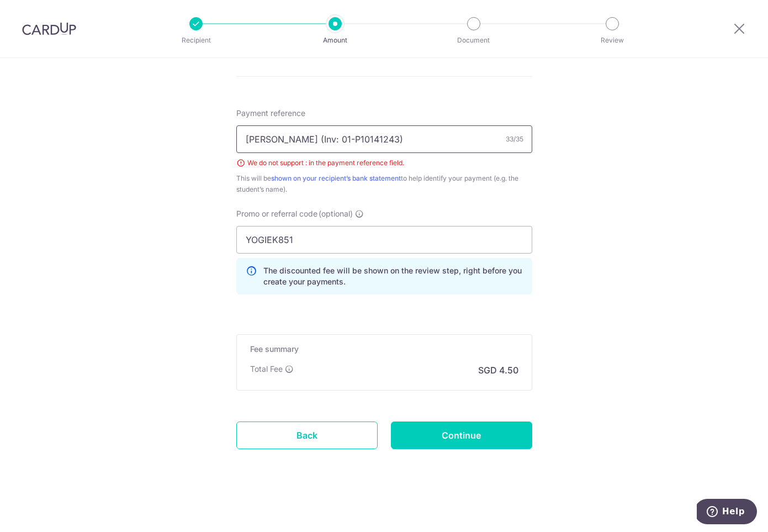 This screenshot has height=532, width=768. What do you see at coordinates (266, 369) in the screenshot?
I see `p: Total Fee` at bounding box center [266, 369].